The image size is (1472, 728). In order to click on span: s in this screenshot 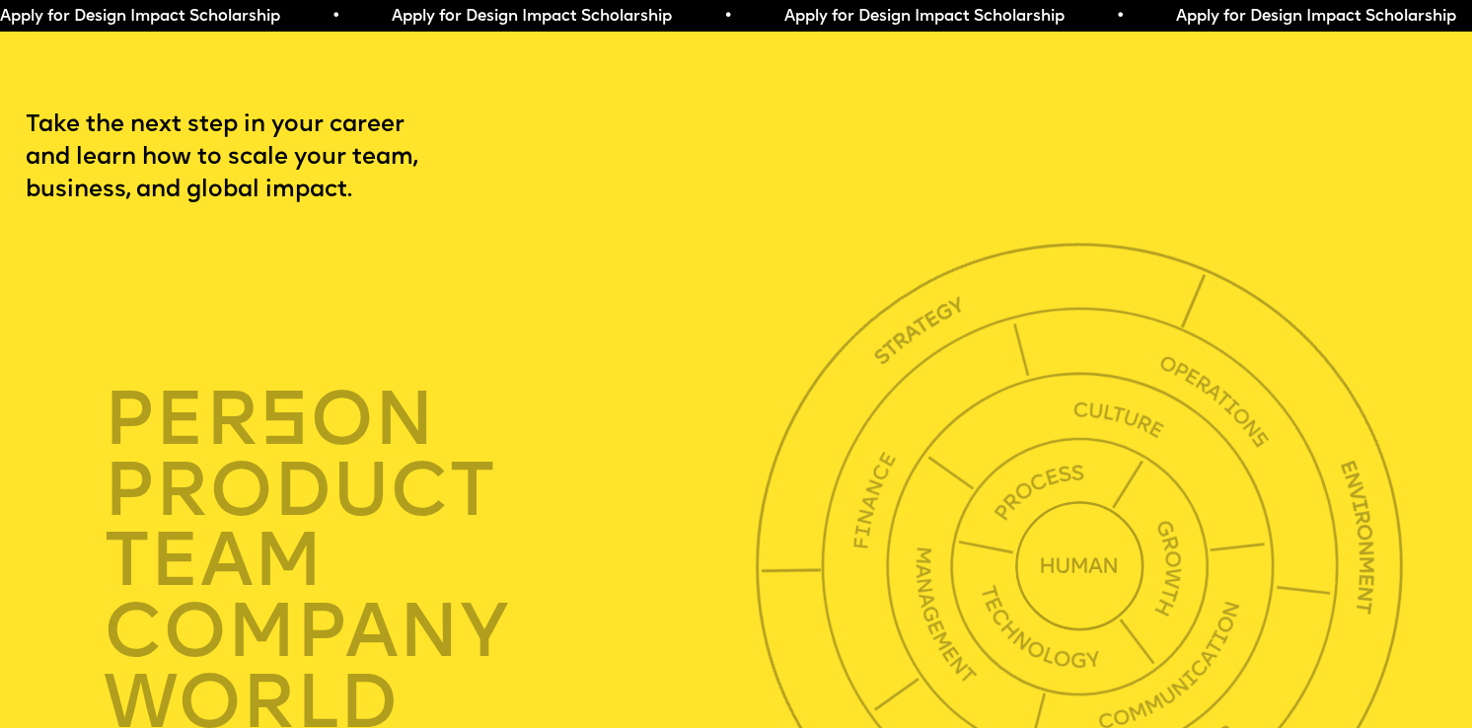, I will do `click(284, 424)`.